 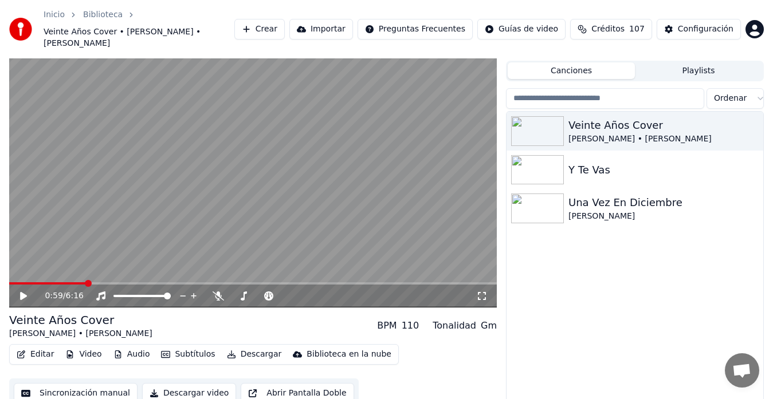 What do you see at coordinates (410, 326) in the screenshot?
I see `div: 110` at bounding box center [410, 326].